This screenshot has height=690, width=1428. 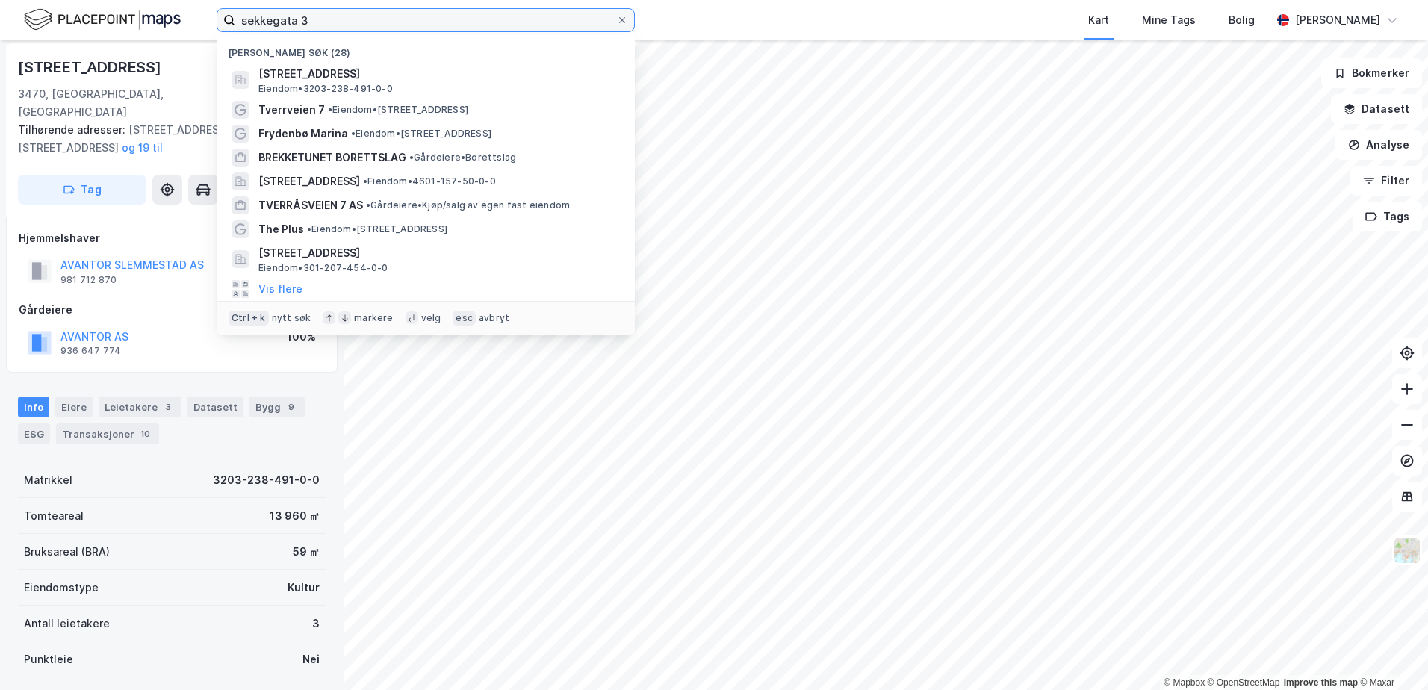 What do you see at coordinates (1243, 682) in the screenshot?
I see `a: OpenStreetMap` at bounding box center [1243, 682].